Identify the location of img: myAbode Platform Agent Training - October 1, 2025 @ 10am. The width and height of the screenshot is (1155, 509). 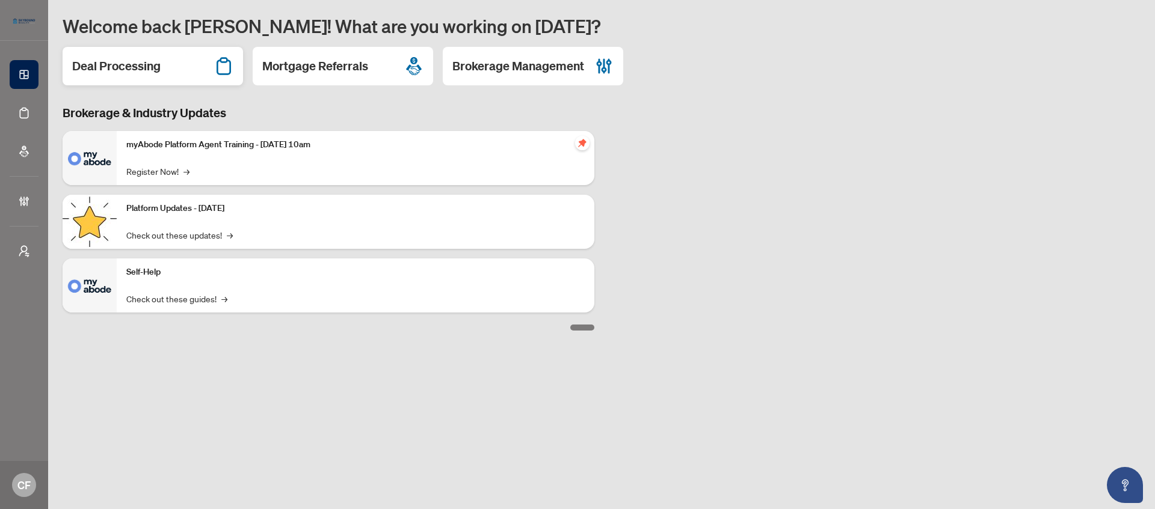
(90, 158).